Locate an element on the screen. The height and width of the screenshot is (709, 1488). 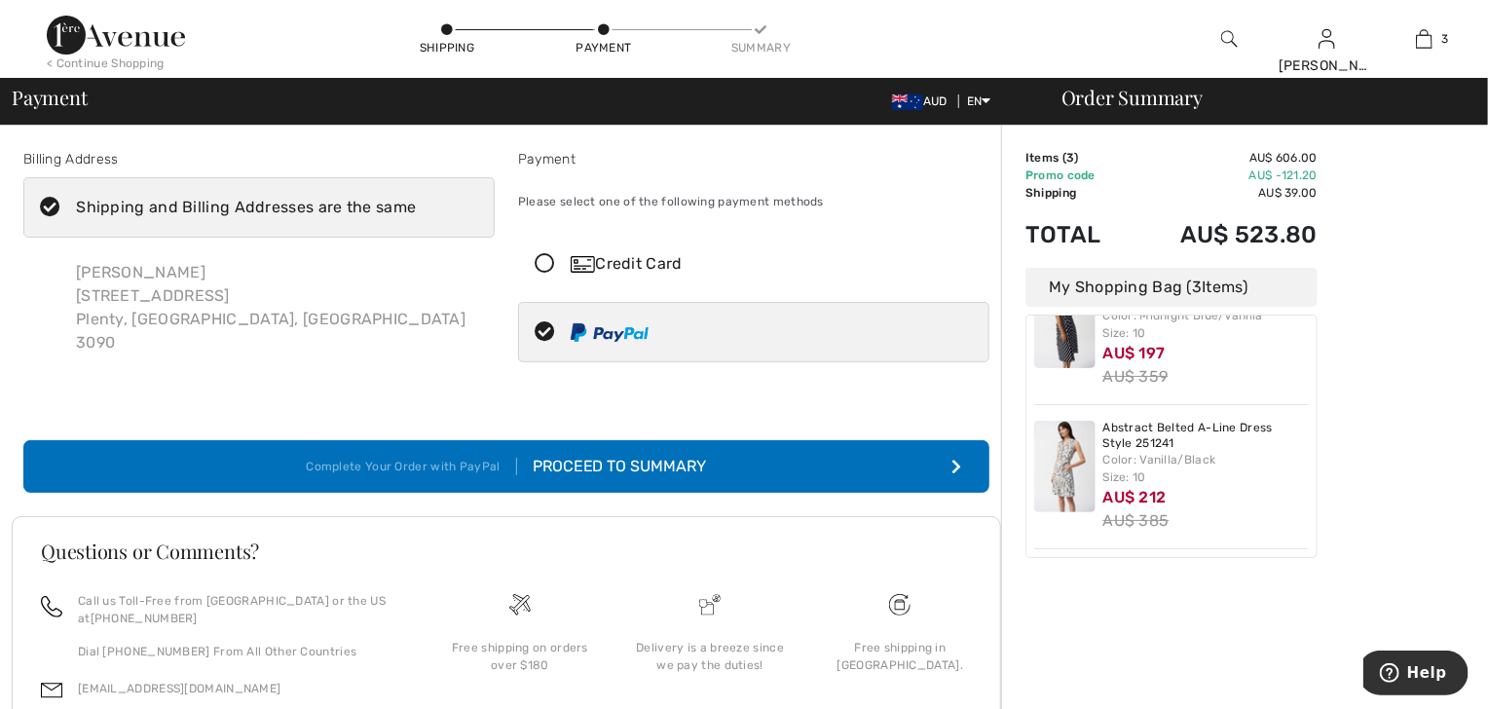
td: Total is located at coordinates (1077, 235).